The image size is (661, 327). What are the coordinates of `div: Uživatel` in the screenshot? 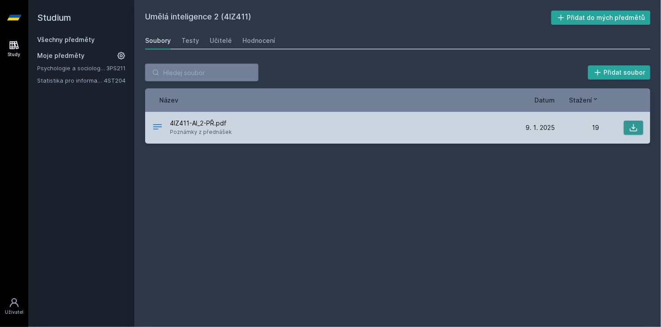 It's located at (14, 312).